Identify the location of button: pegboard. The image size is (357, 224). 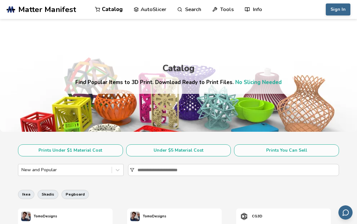
(75, 194).